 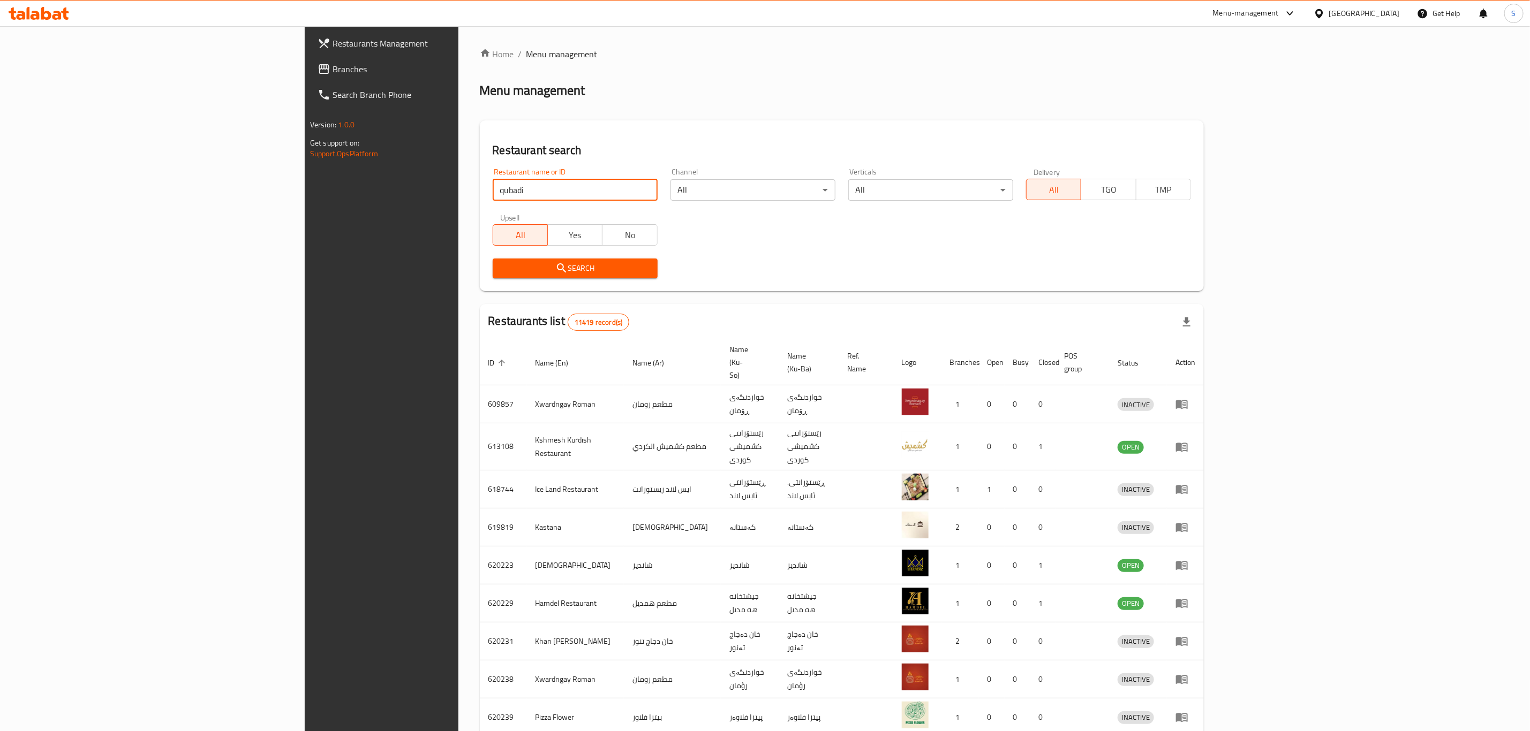 I want to click on td: خواردنگەی ڕۆمان, so click(x=750, y=404).